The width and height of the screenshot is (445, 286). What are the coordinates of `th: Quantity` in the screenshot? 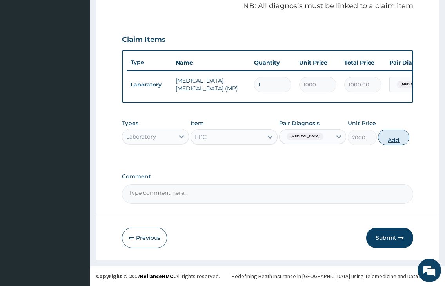 It's located at (272, 63).